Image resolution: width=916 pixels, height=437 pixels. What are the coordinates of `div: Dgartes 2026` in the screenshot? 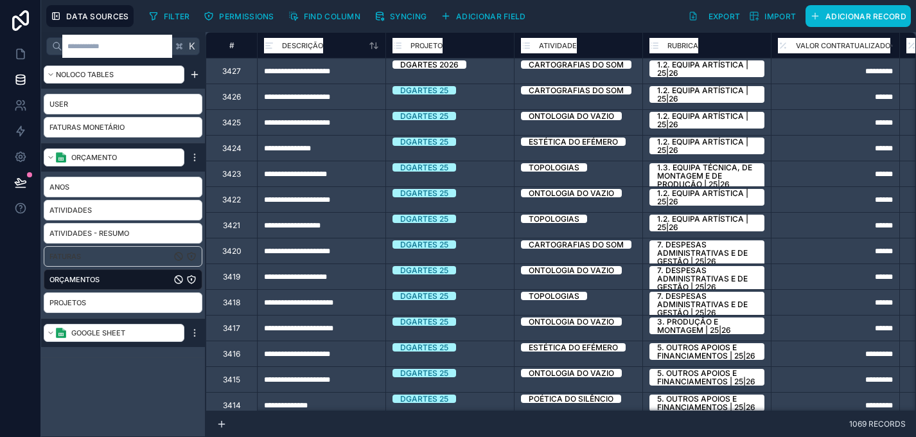 It's located at (429, 64).